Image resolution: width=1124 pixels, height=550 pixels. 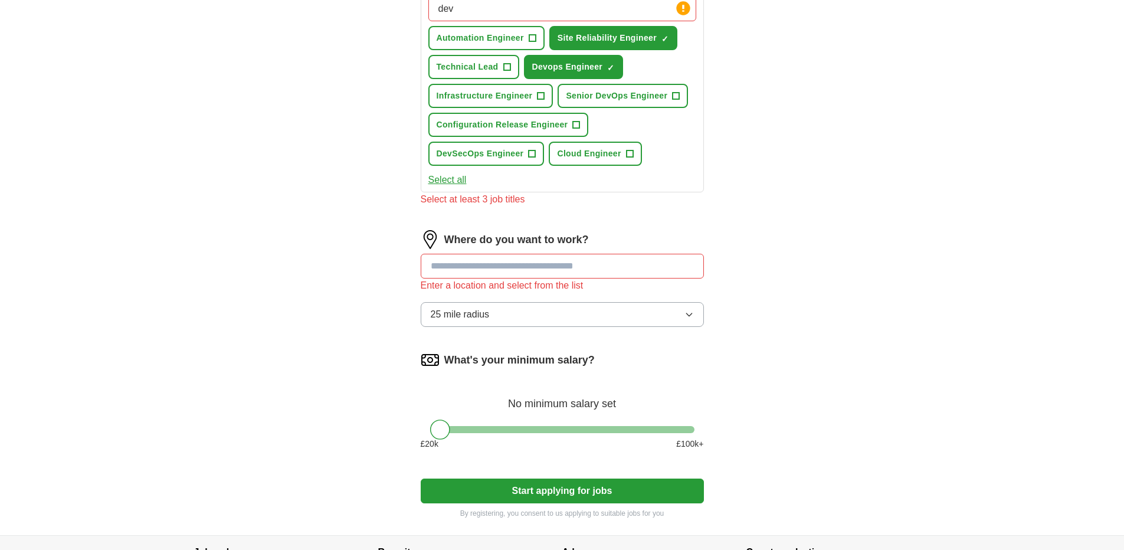 I want to click on img: salary.png, so click(x=430, y=360).